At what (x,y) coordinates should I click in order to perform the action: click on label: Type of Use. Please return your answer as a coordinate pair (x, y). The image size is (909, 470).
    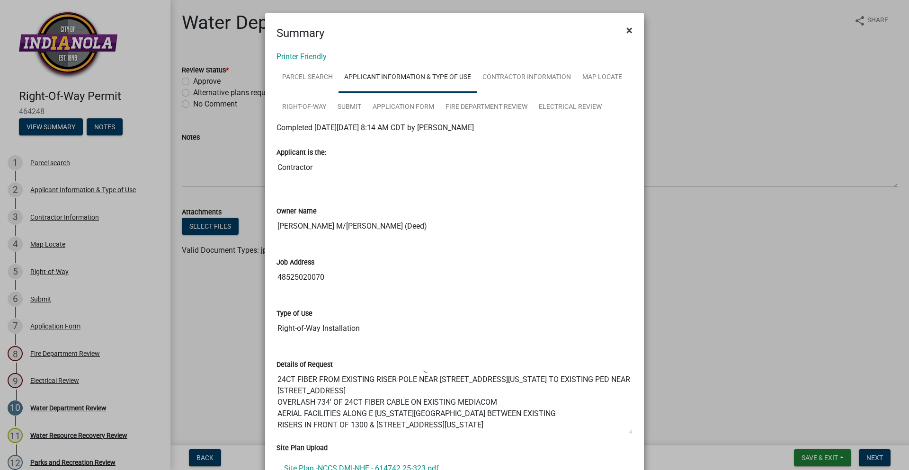
    Looking at the image, I should click on (295, 314).